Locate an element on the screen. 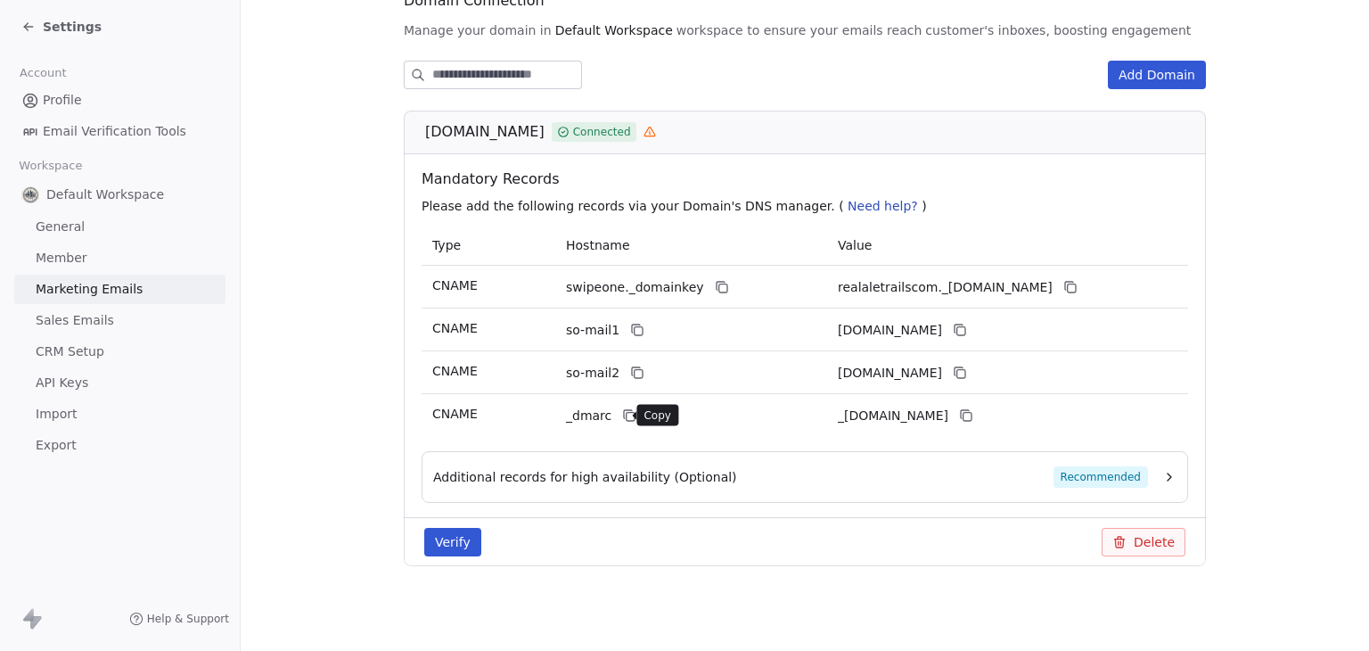  span: CRM Setup is located at coordinates (70, 351).